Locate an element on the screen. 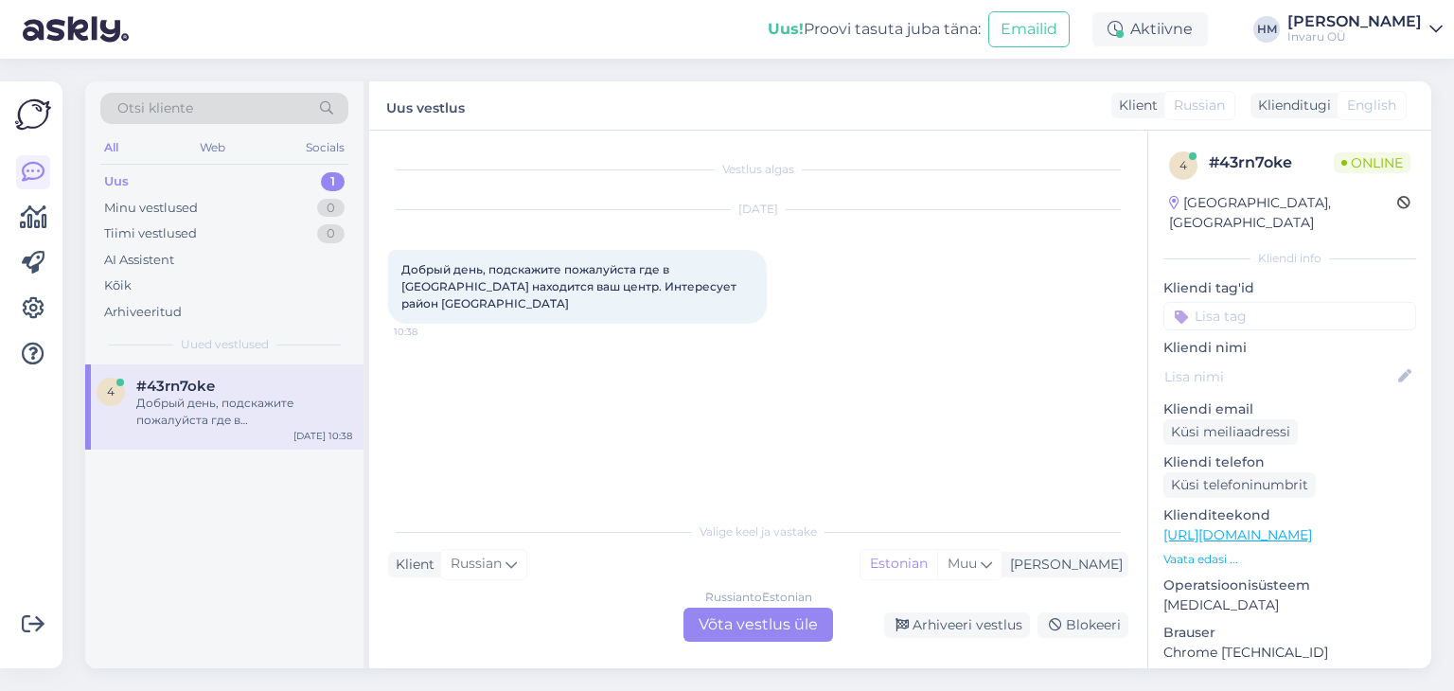 The width and height of the screenshot is (1454, 691). div: 1 is located at coordinates (332, 182).